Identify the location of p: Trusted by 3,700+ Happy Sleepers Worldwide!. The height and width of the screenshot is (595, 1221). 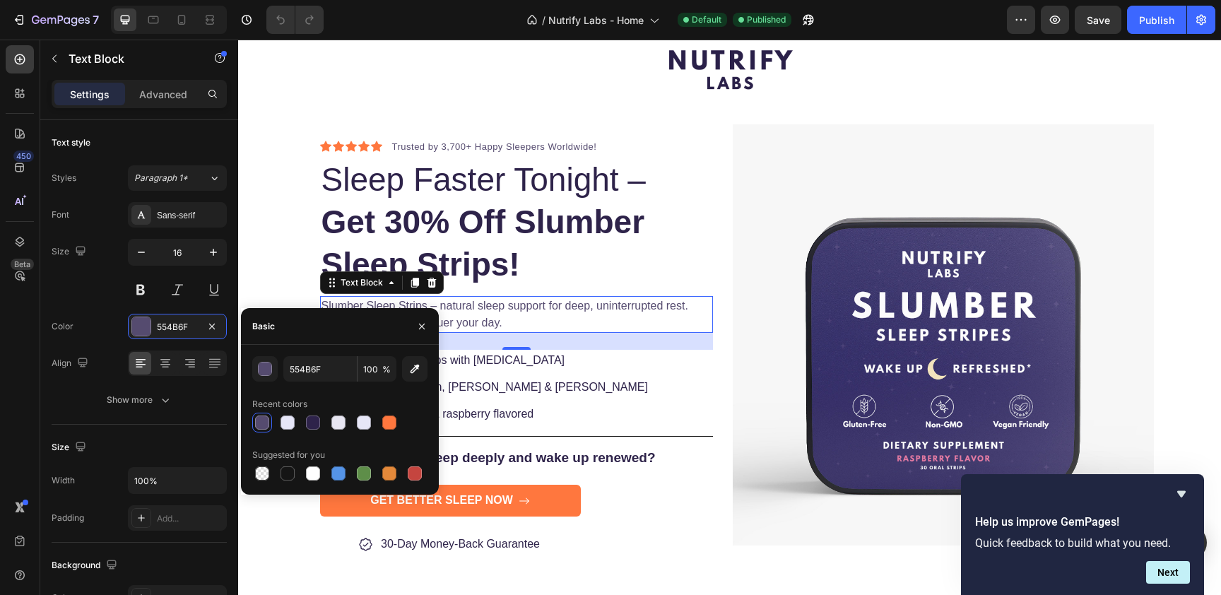
(257, 107).